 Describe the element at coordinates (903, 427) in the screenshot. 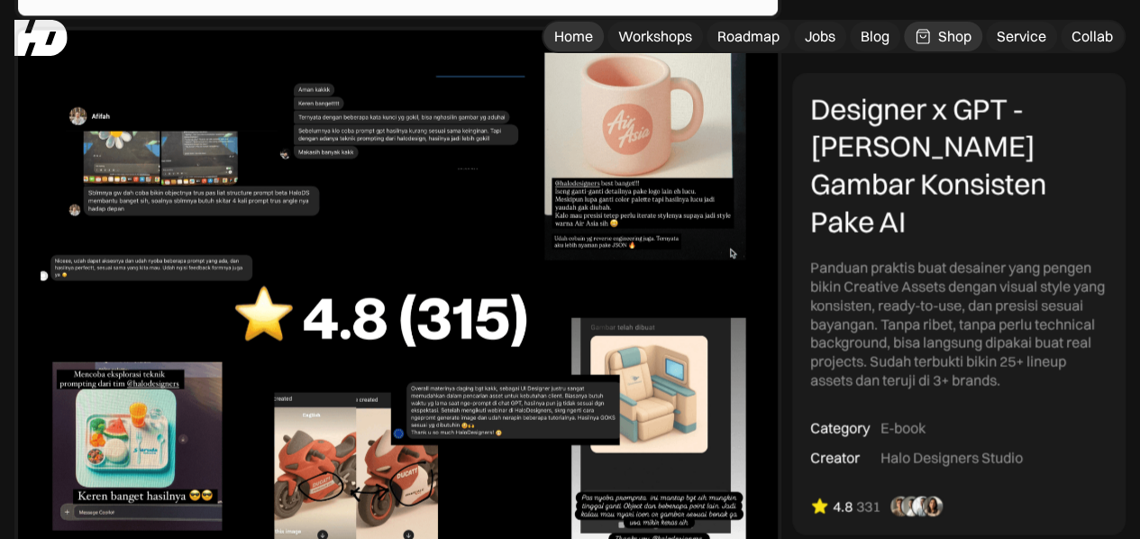

I see `div: E-book` at that location.